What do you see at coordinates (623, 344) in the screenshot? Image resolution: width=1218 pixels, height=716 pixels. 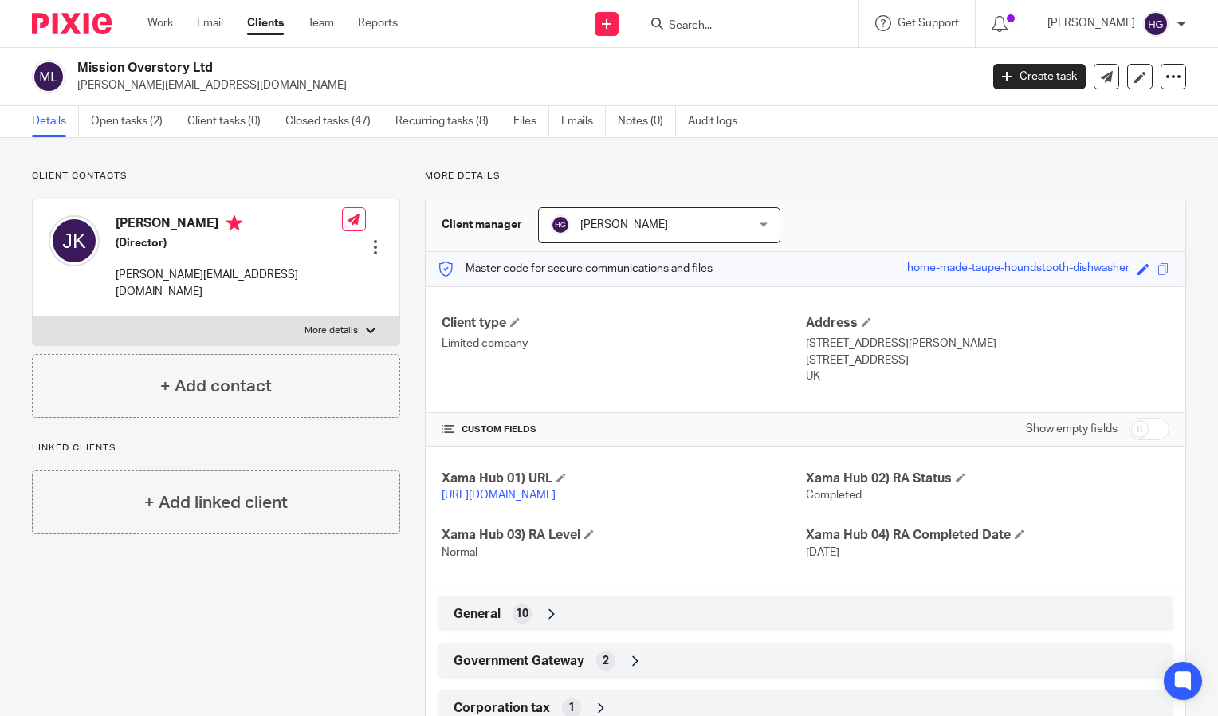 I see `p: Limited company` at bounding box center [623, 344].